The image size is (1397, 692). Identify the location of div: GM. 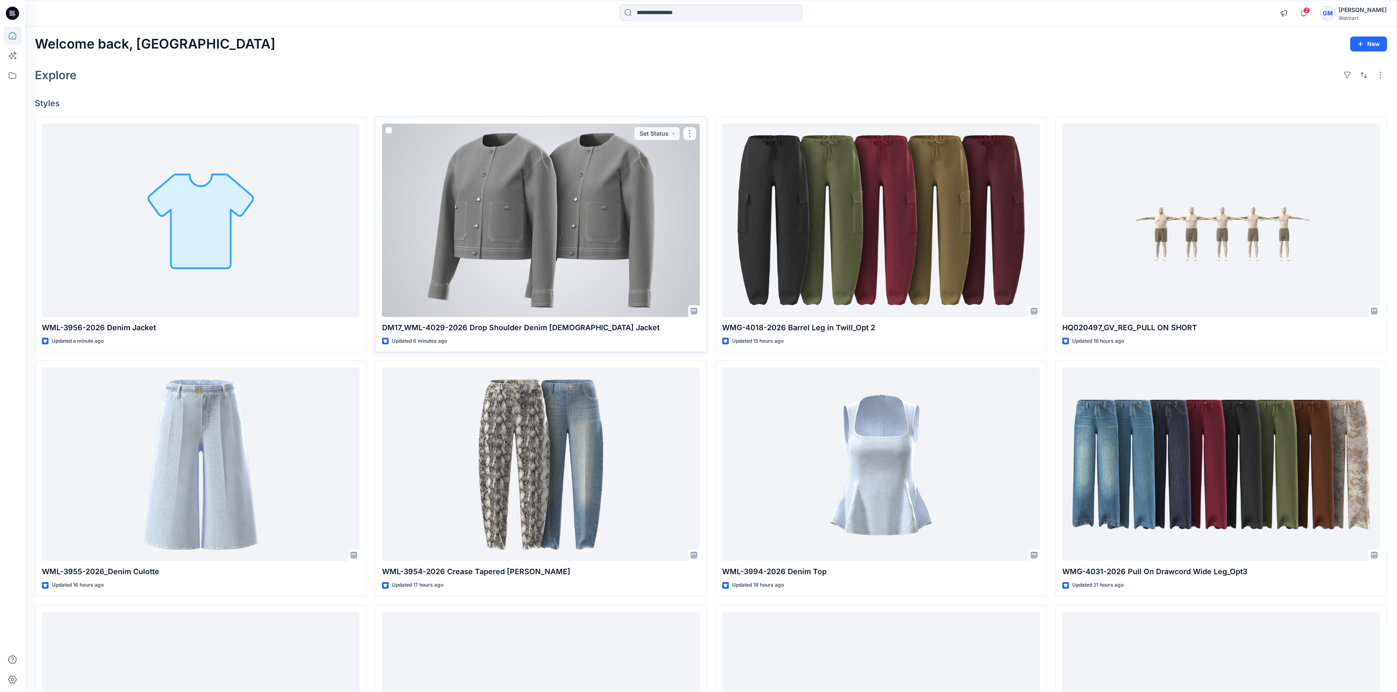
(1328, 13).